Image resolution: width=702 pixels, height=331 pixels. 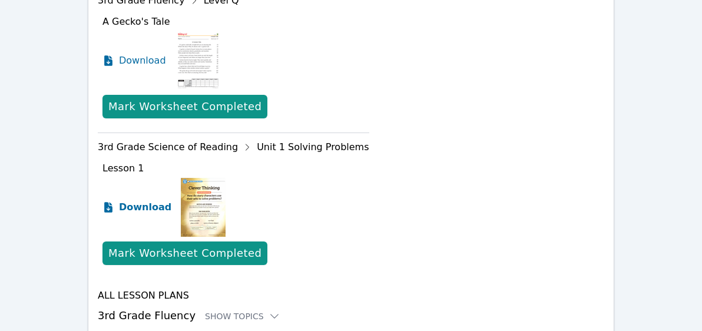 I want to click on div: Show Topics, so click(x=243, y=316).